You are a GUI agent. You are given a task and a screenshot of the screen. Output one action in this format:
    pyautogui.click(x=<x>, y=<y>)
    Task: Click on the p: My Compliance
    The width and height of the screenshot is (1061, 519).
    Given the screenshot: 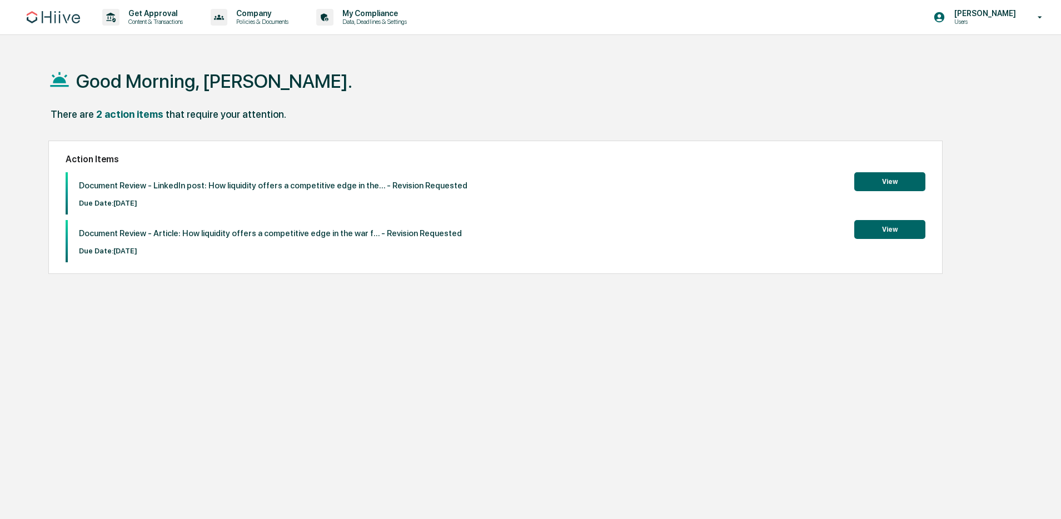 What is the action you would take?
    pyautogui.click(x=373, y=13)
    